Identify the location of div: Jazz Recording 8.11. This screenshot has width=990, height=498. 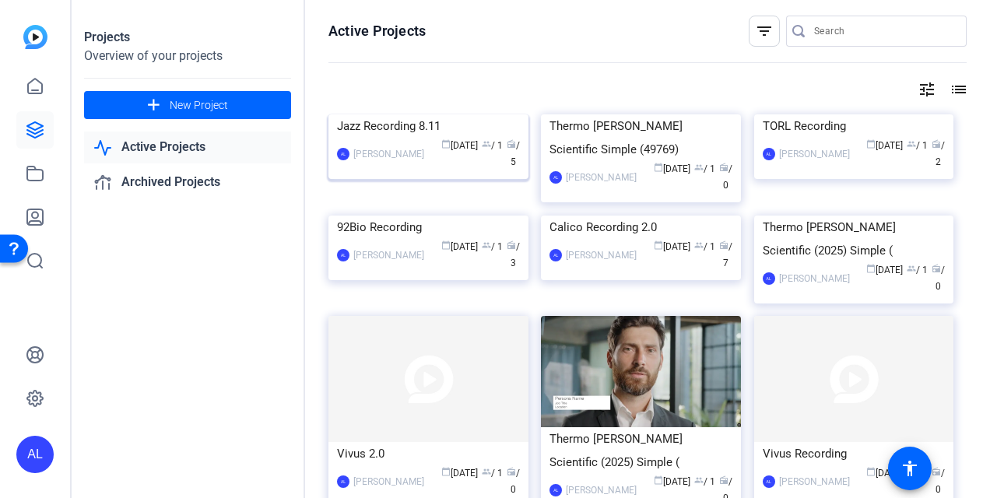
(428, 126).